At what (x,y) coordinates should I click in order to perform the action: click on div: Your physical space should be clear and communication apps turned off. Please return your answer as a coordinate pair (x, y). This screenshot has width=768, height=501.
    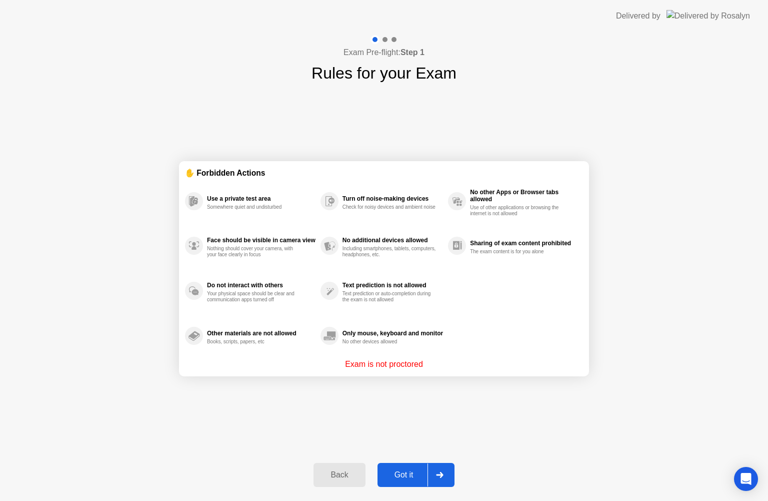
    Looking at the image, I should click on (254, 297).